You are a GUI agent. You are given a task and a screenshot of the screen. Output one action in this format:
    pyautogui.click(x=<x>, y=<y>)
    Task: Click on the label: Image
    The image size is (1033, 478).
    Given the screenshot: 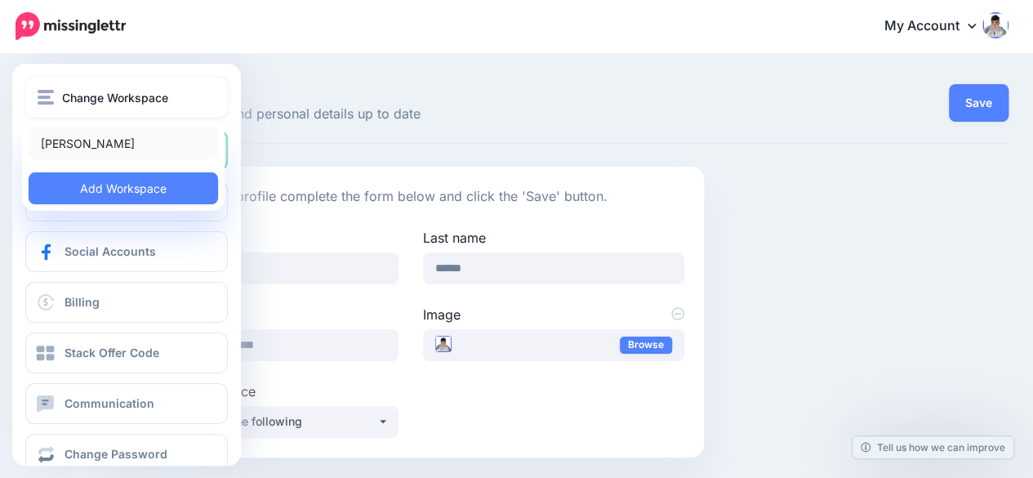 What is the action you would take?
    pyautogui.click(x=553, y=314)
    